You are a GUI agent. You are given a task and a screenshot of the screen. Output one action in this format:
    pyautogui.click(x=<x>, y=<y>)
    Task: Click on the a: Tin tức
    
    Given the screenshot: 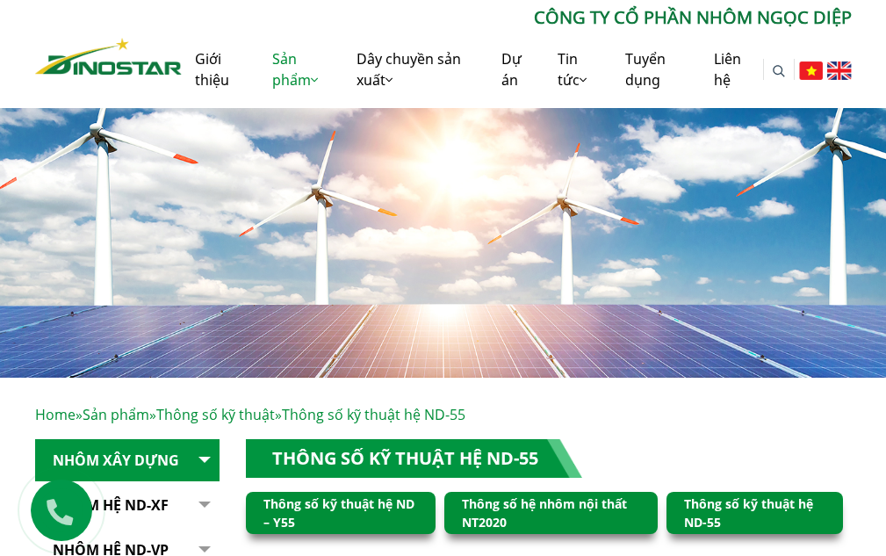 What is the action you would take?
    pyautogui.click(x=578, y=69)
    